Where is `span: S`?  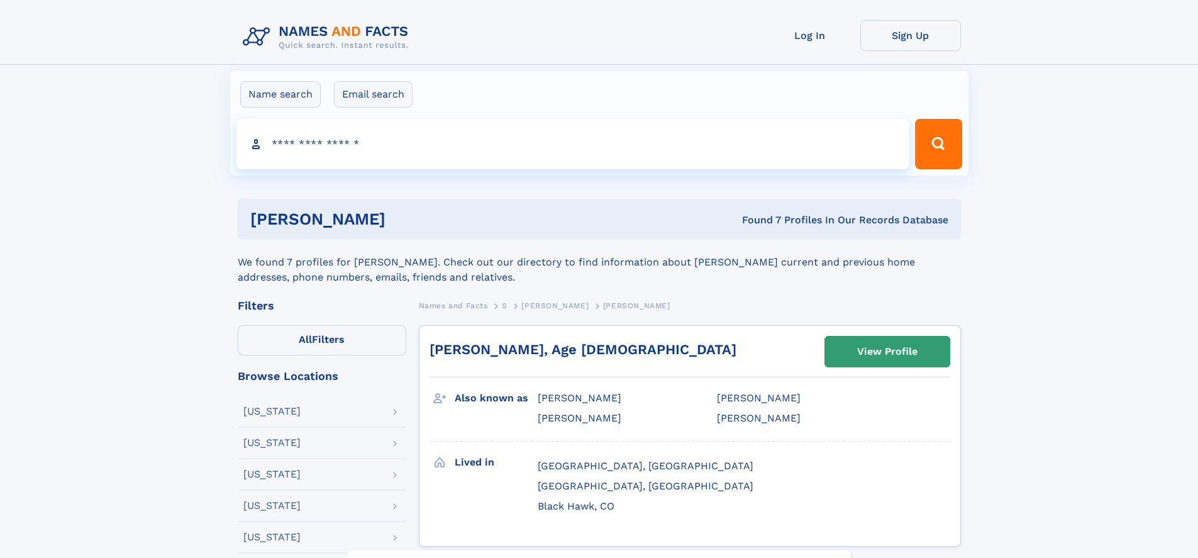
span: S is located at coordinates (504, 306).